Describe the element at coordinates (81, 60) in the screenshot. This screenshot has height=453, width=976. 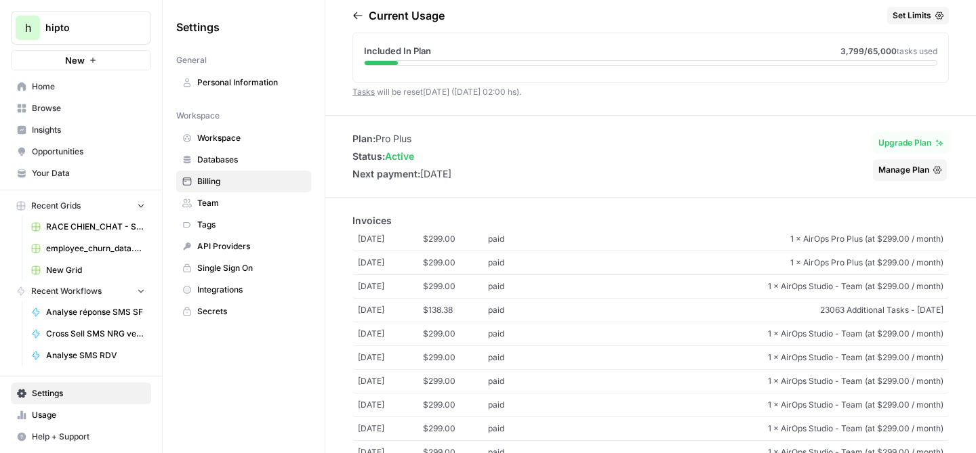
I see `button: New` at that location.